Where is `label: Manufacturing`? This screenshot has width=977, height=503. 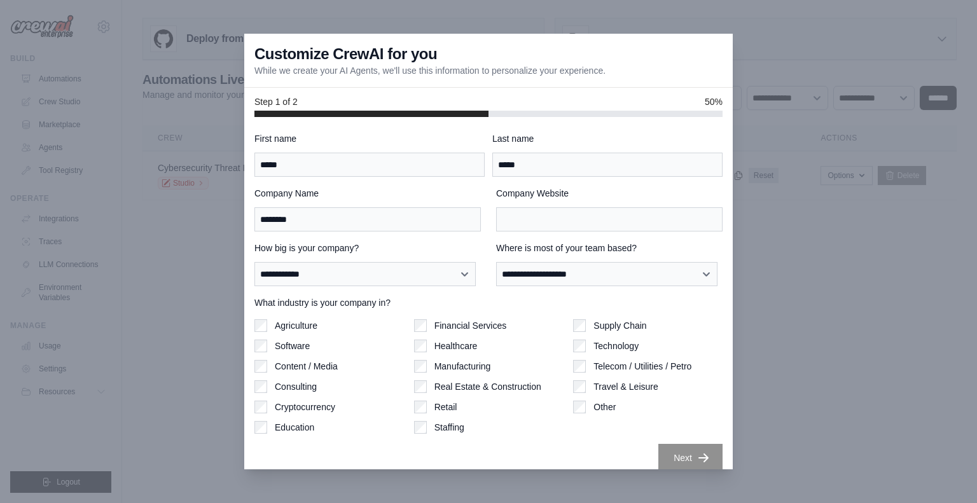
label: Manufacturing is located at coordinates (462, 366).